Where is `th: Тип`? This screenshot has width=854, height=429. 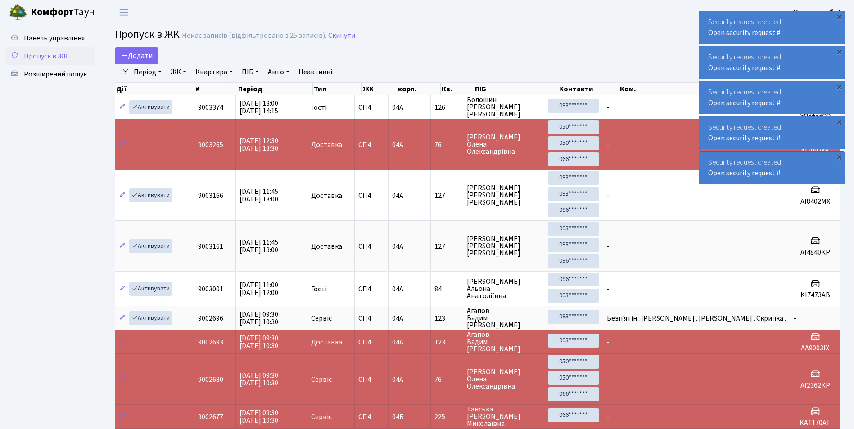 th: Тип is located at coordinates (337, 89).